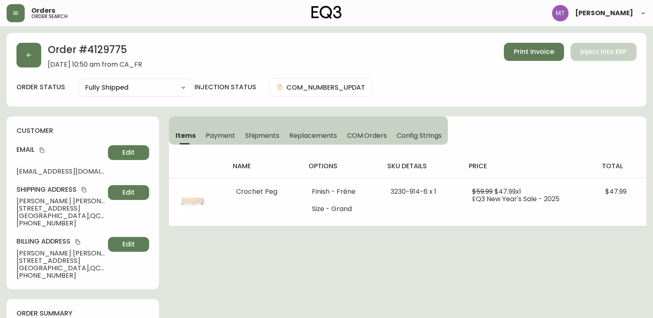  What do you see at coordinates (95, 52) in the screenshot?
I see `h2: Order # 4129775` at bounding box center [95, 52].